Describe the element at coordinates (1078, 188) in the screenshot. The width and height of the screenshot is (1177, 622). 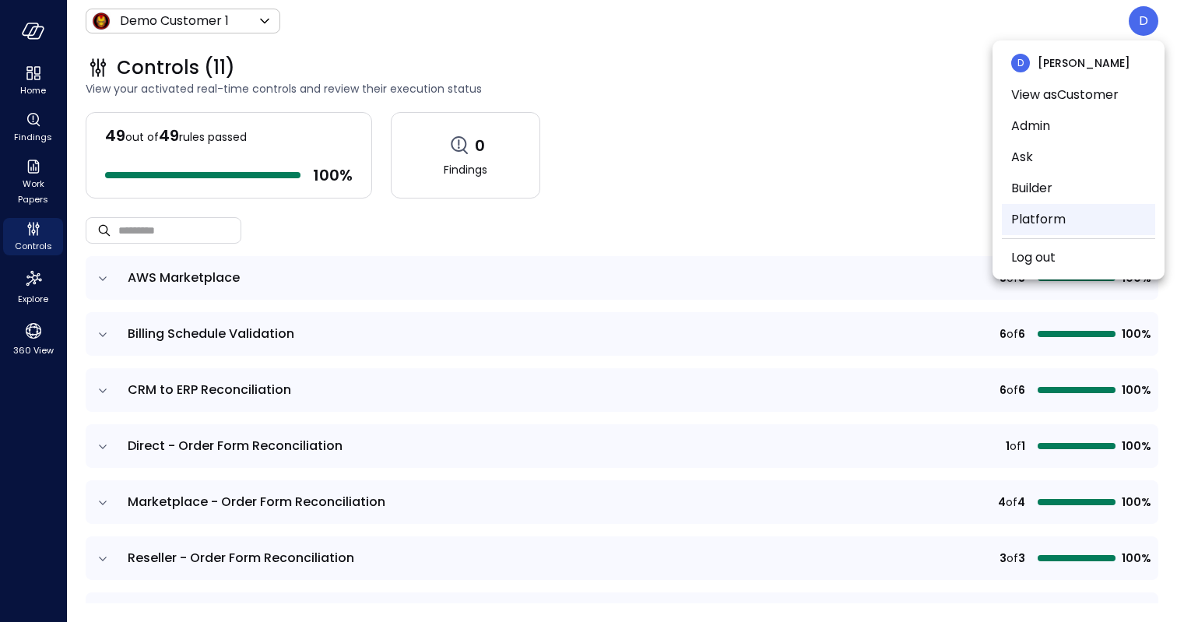
I see `li: Builder` at that location.